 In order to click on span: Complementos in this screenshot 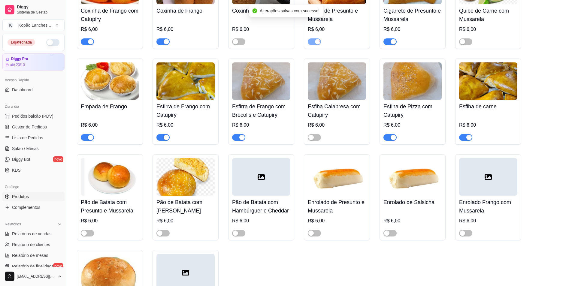, I will do `click(26, 207)`.